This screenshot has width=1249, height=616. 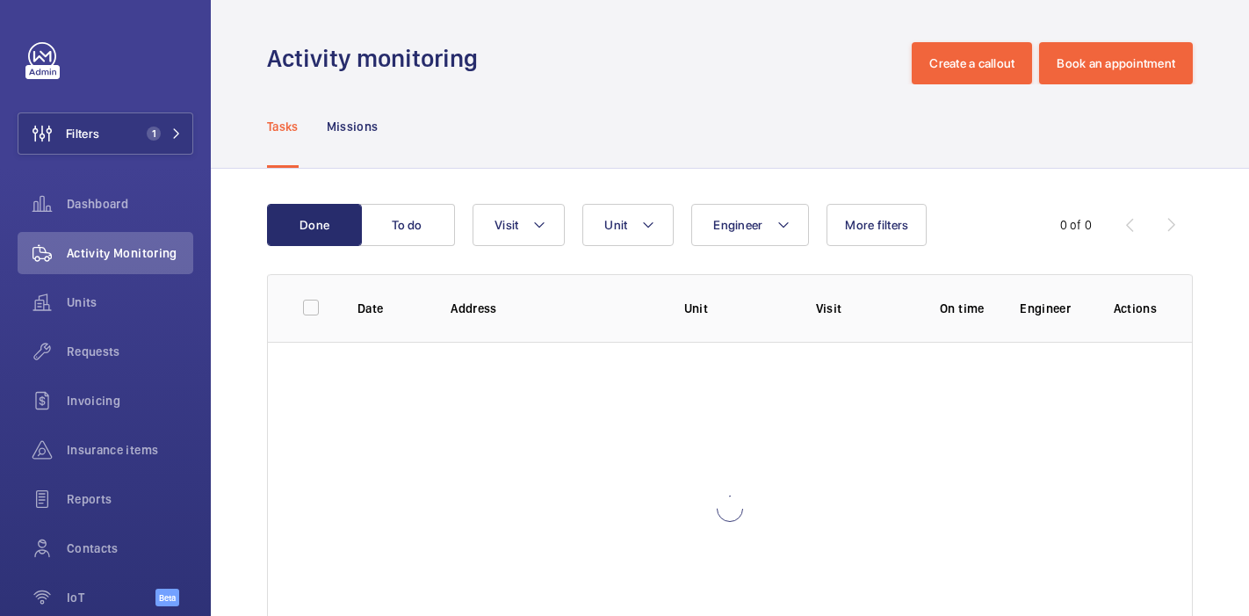 I want to click on button: Filters1, so click(x=105, y=133).